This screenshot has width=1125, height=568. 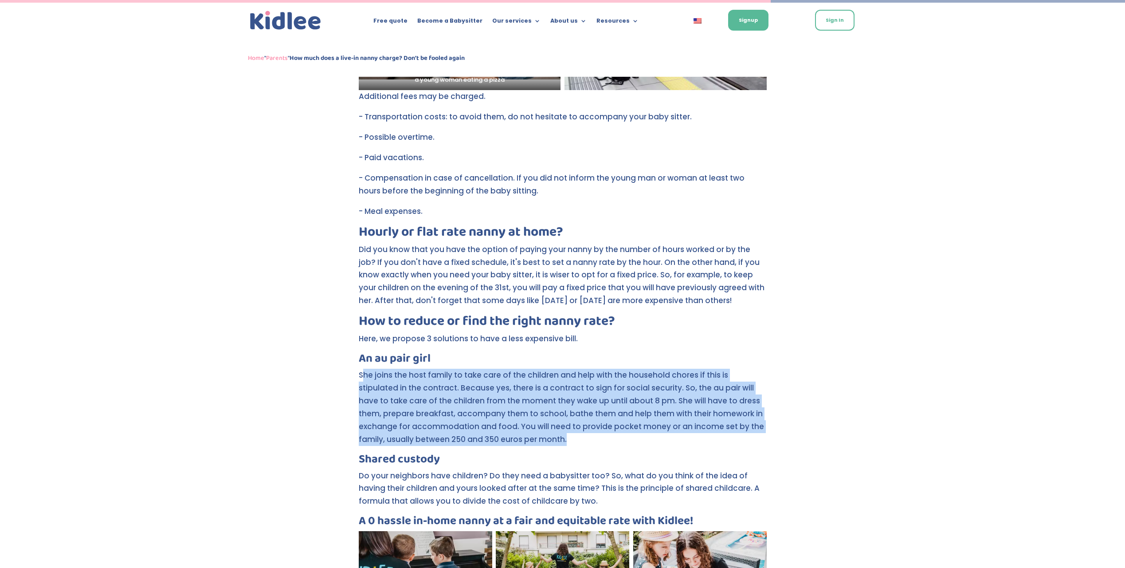 I want to click on a: Signup, so click(x=748, y=20).